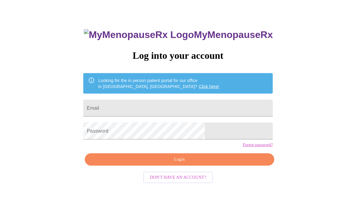 The width and height of the screenshot is (356, 214). Describe the element at coordinates (139, 35) in the screenshot. I see `img: MyMenopauseRx Logo` at that location.